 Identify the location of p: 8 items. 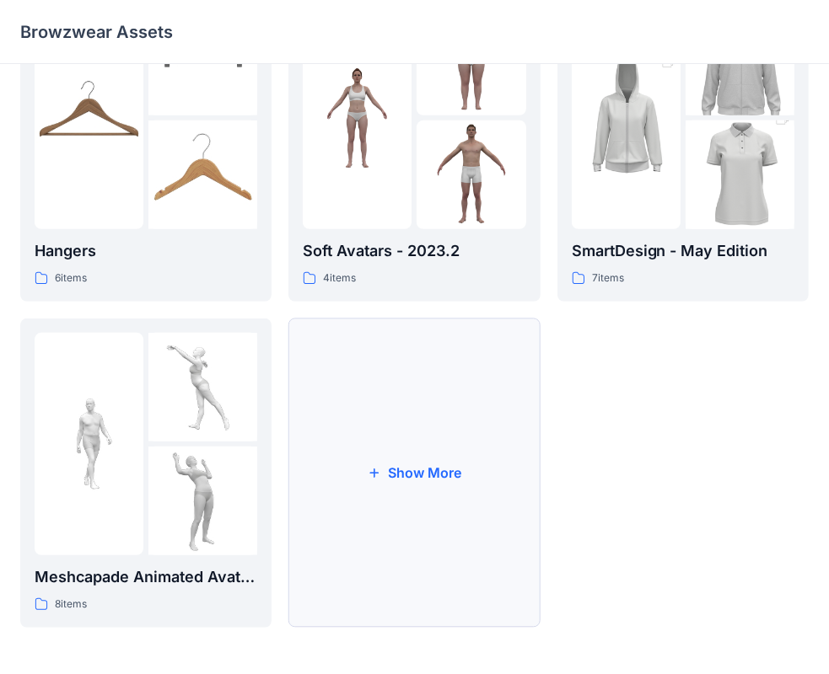
(71, 604).